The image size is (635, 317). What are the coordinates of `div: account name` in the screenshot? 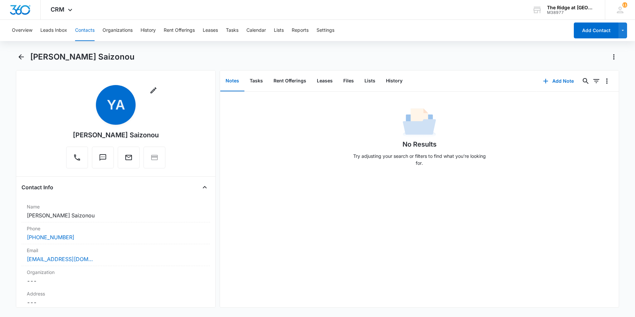 It's located at (571, 8).